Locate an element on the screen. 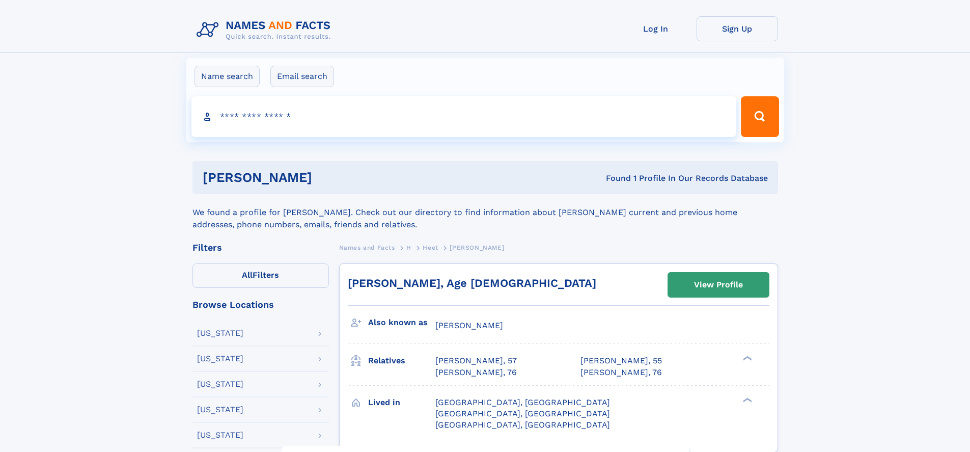  a: Heet is located at coordinates (430, 247).